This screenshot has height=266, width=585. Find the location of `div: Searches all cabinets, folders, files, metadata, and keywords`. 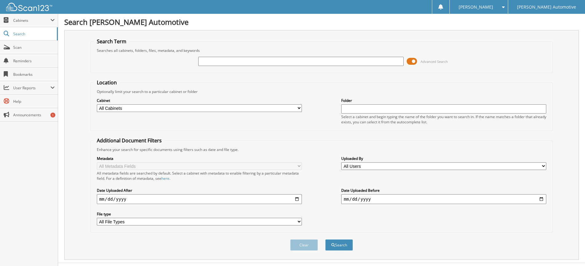

div: Searches all cabinets, folders, files, metadata, and keywords is located at coordinates (321, 50).